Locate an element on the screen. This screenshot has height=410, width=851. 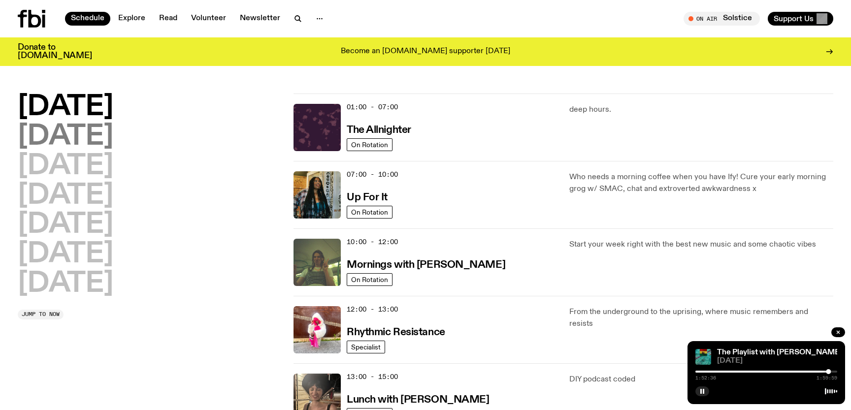
span: Jump to now is located at coordinates (40, 314).